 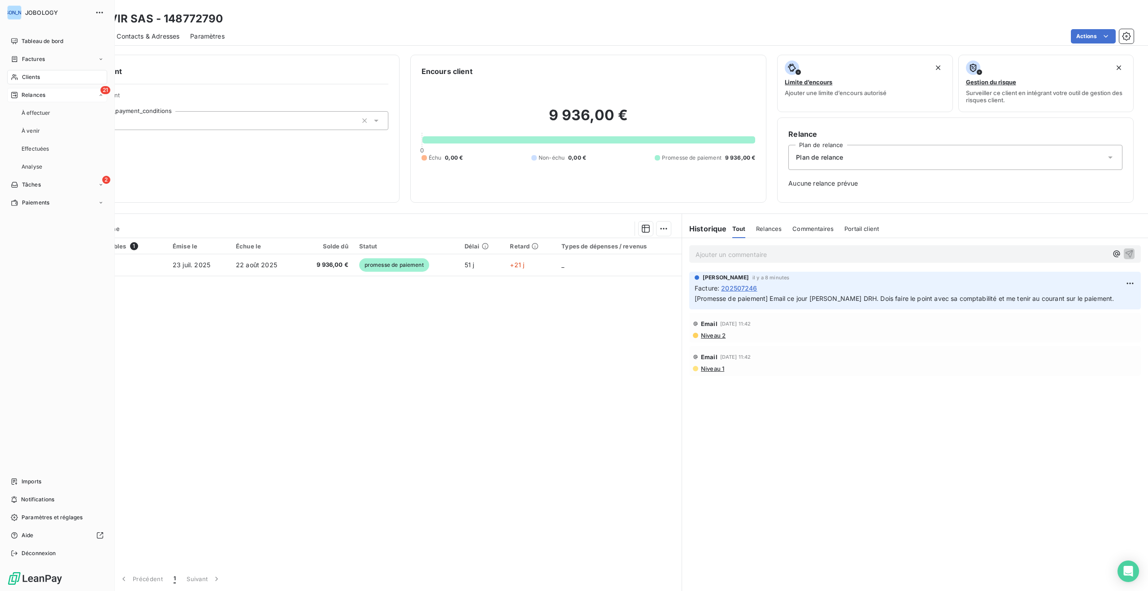 I want to click on span: Tableau de bord, so click(x=42, y=41).